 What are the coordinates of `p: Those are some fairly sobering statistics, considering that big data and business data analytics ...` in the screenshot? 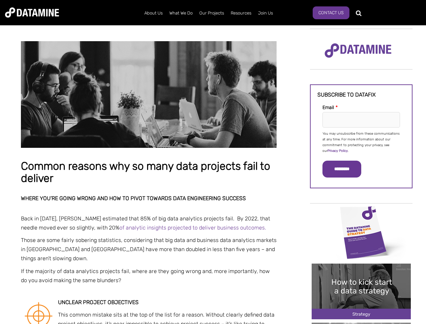 It's located at (149, 249).